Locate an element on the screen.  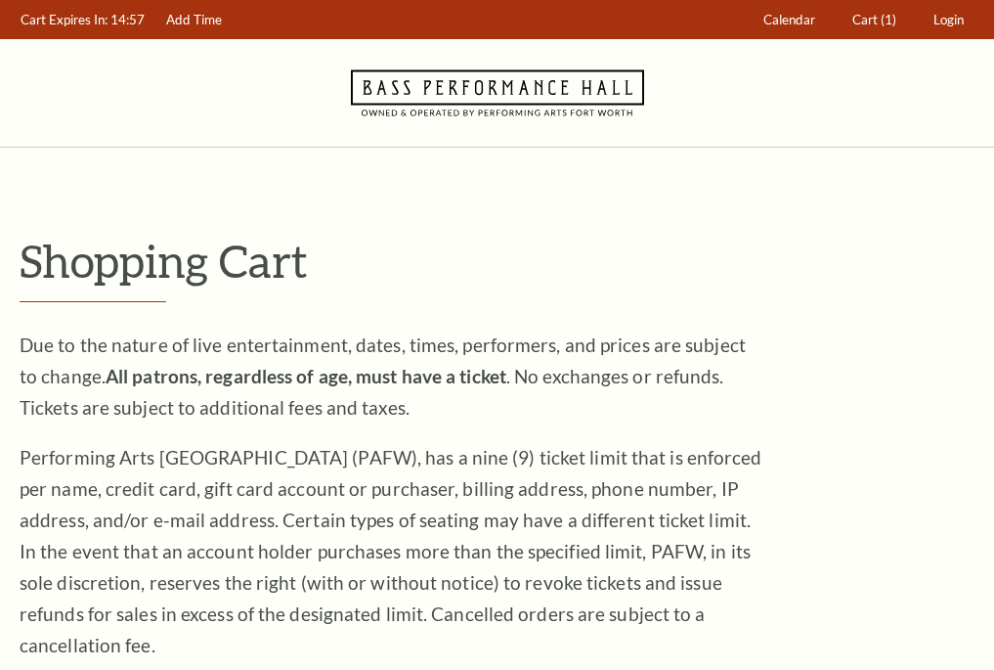
a: Calendar is located at coordinates (790, 20).